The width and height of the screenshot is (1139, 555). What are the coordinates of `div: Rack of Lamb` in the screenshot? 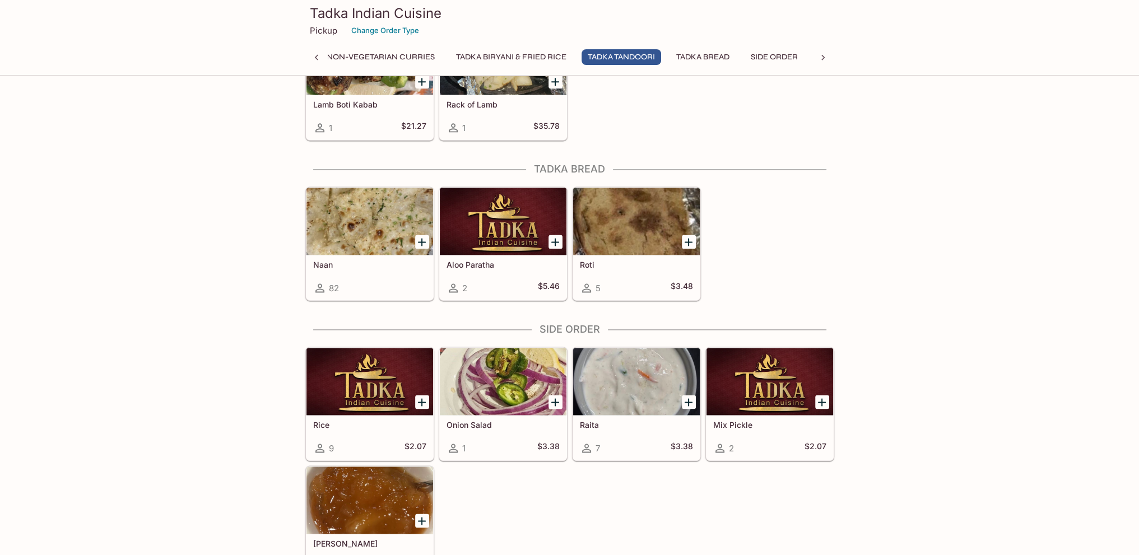 It's located at (503, 61).